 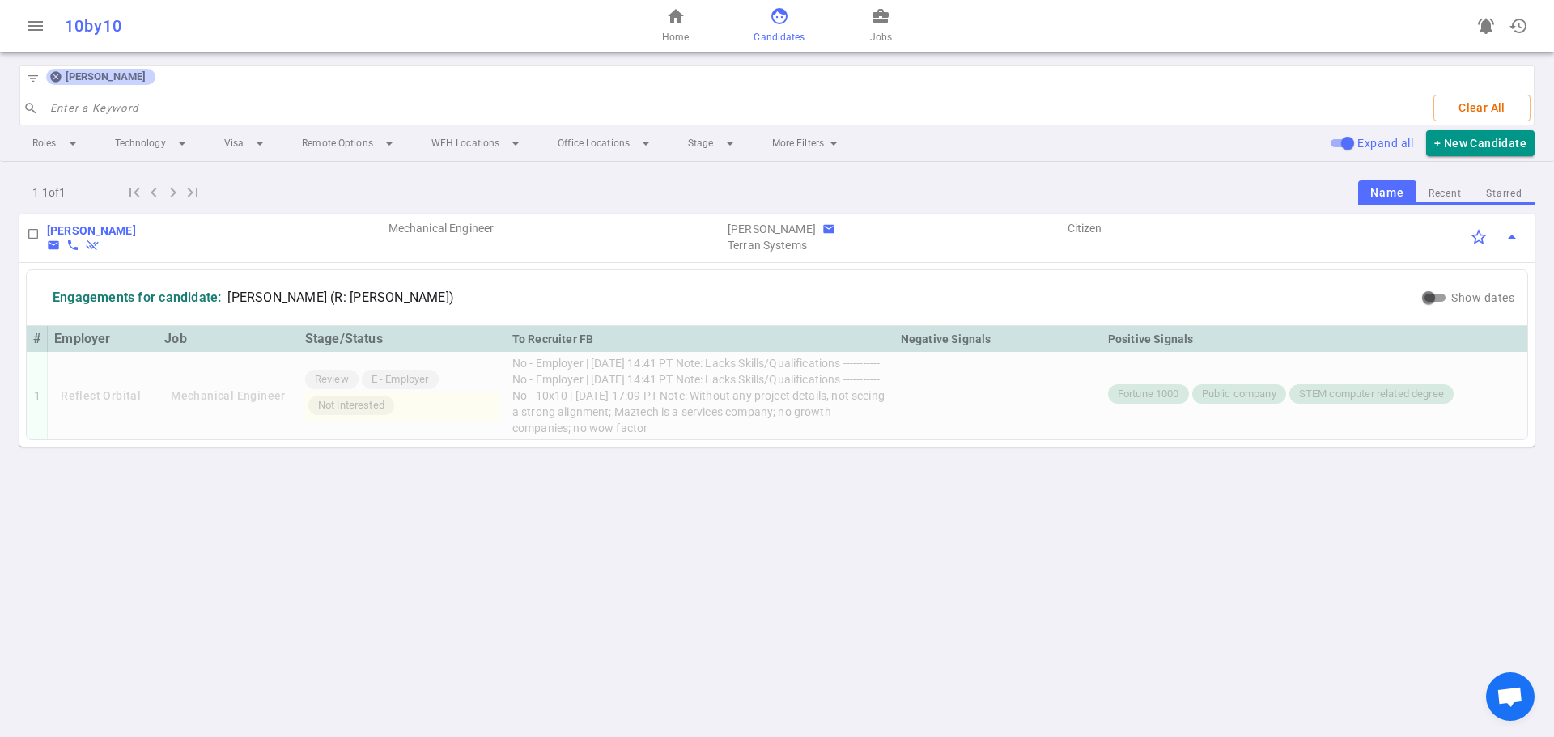 I want to click on div: Engagements for candidate:, so click(x=137, y=298).